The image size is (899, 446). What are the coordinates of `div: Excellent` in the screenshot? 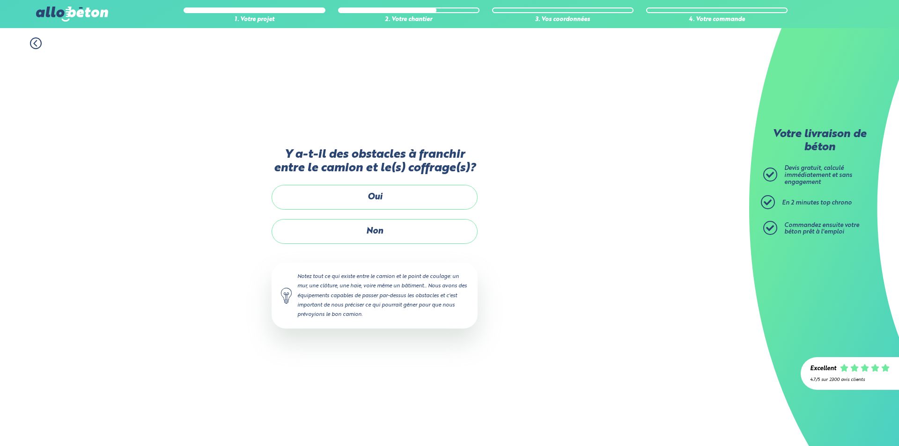 It's located at (823, 369).